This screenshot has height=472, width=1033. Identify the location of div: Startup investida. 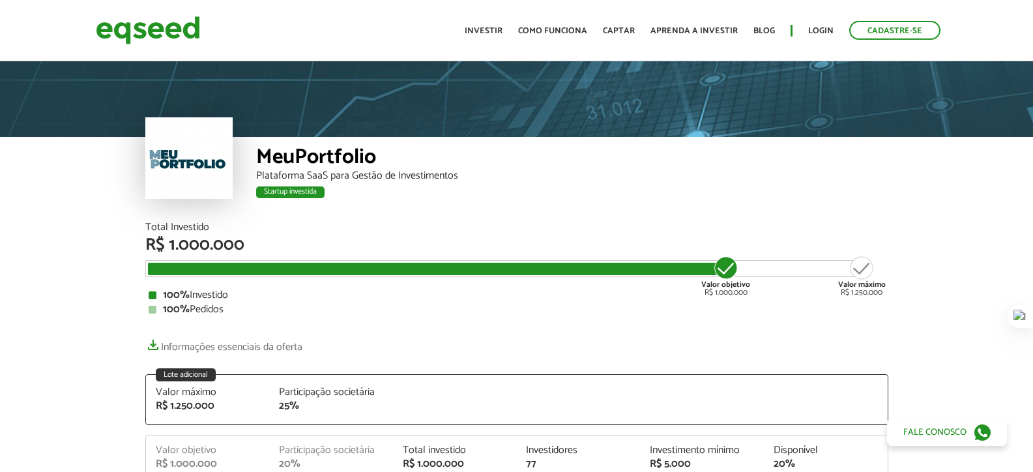
(290, 192).